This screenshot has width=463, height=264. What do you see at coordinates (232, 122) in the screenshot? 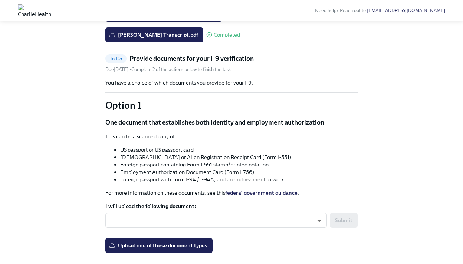
I see `p: One document that establishes both identity and employment authorization` at bounding box center [232, 122].